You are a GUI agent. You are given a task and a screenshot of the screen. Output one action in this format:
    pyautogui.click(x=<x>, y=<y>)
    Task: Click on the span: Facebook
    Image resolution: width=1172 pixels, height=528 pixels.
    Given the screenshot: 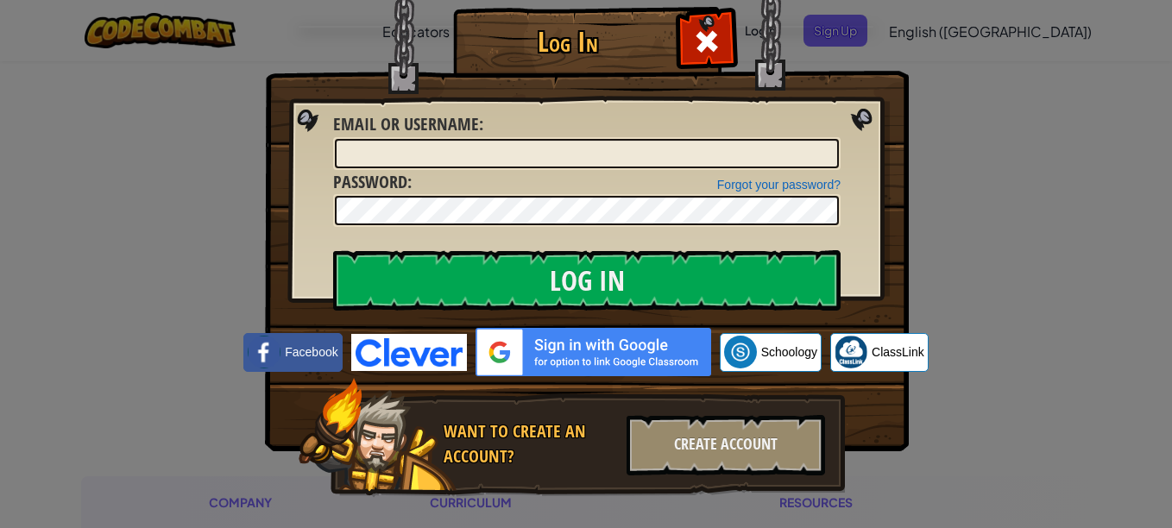 What is the action you would take?
    pyautogui.click(x=311, y=352)
    